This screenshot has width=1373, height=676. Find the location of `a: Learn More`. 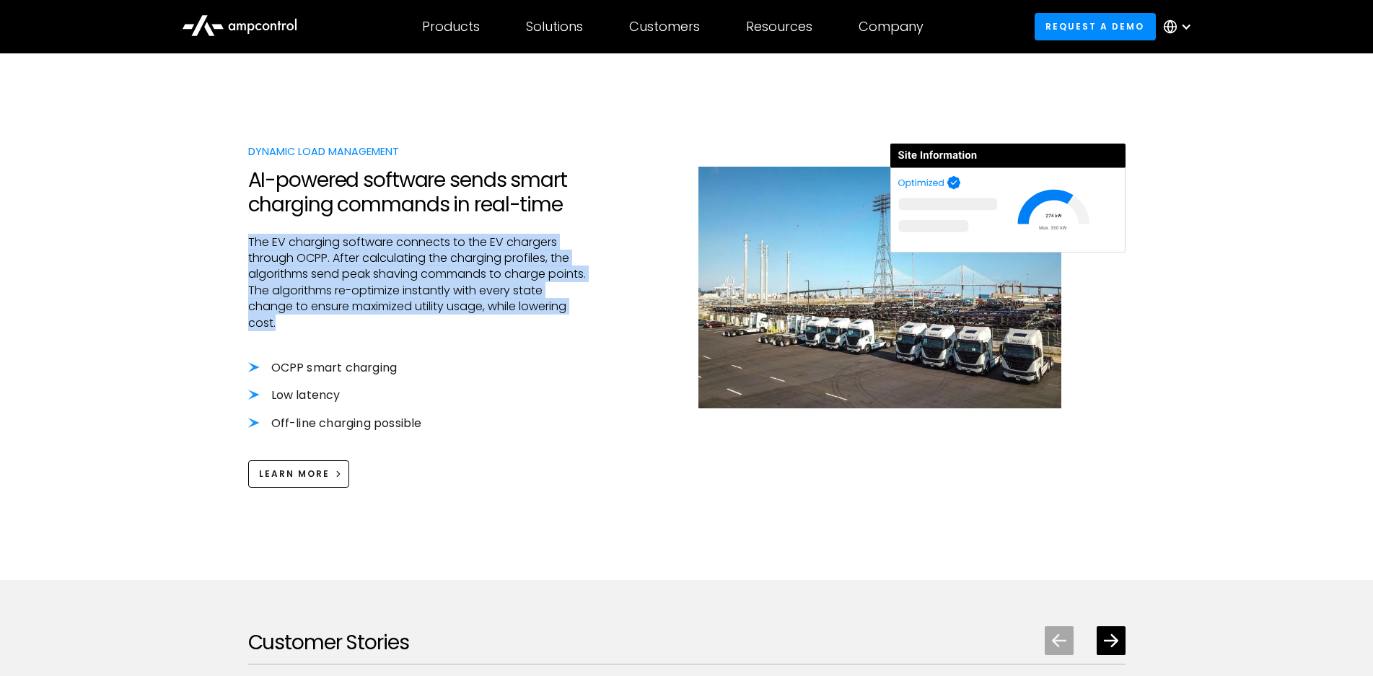

a: Learn More is located at coordinates (299, 473).